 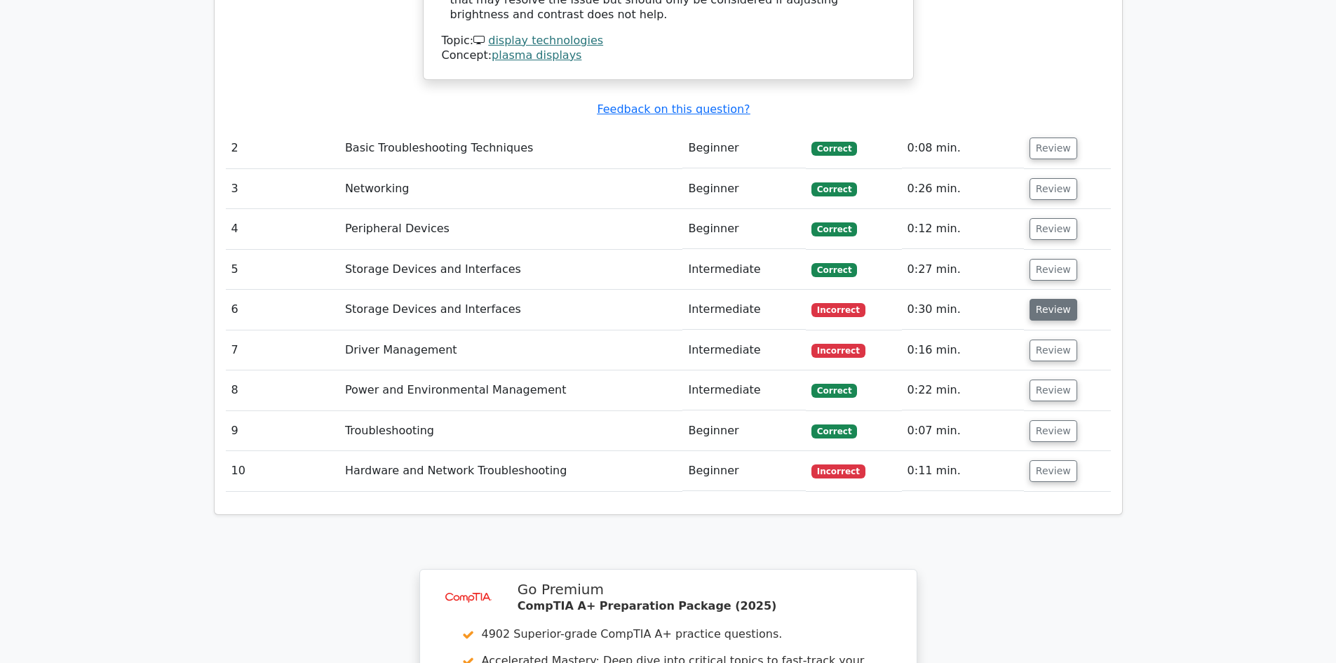 What do you see at coordinates (283, 269) in the screenshot?
I see `td: 5` at bounding box center [283, 269].